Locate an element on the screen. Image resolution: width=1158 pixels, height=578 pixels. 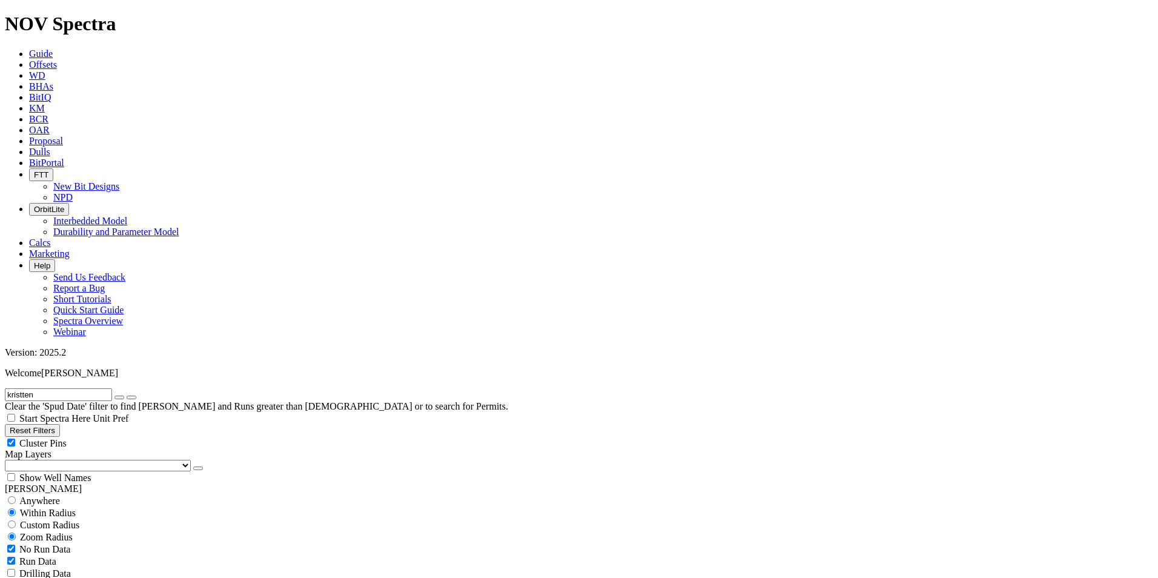
a: Durability and Parameter Model is located at coordinates (116, 231).